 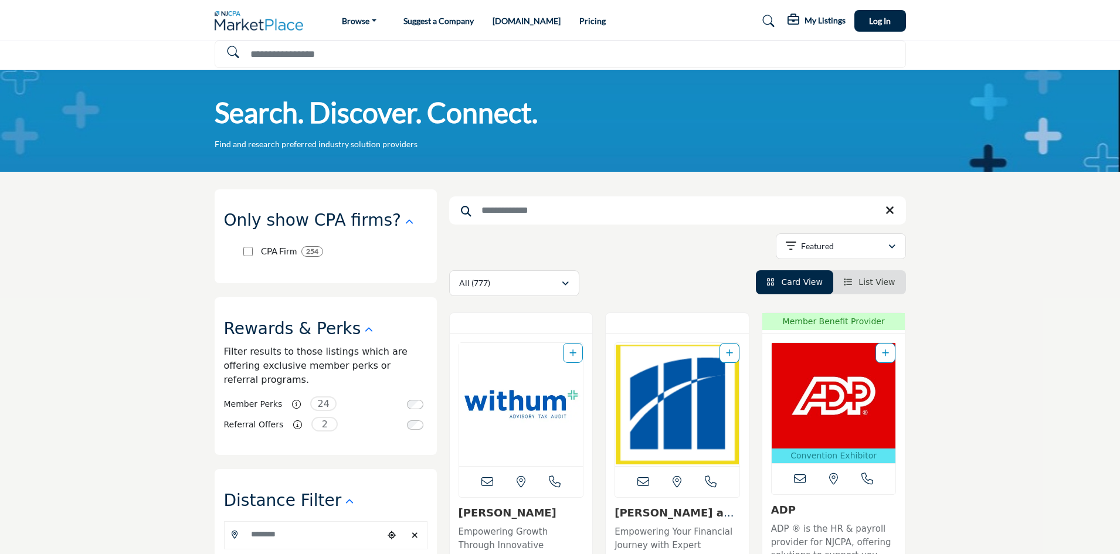 I want to click on span: List View, so click(x=877, y=282).